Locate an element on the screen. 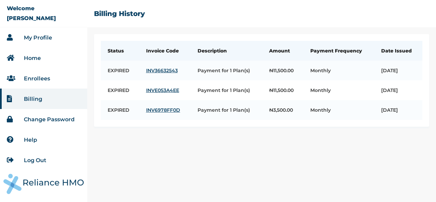 The height and width of the screenshot is (202, 436). th: Payment Frequency is located at coordinates (339, 51).